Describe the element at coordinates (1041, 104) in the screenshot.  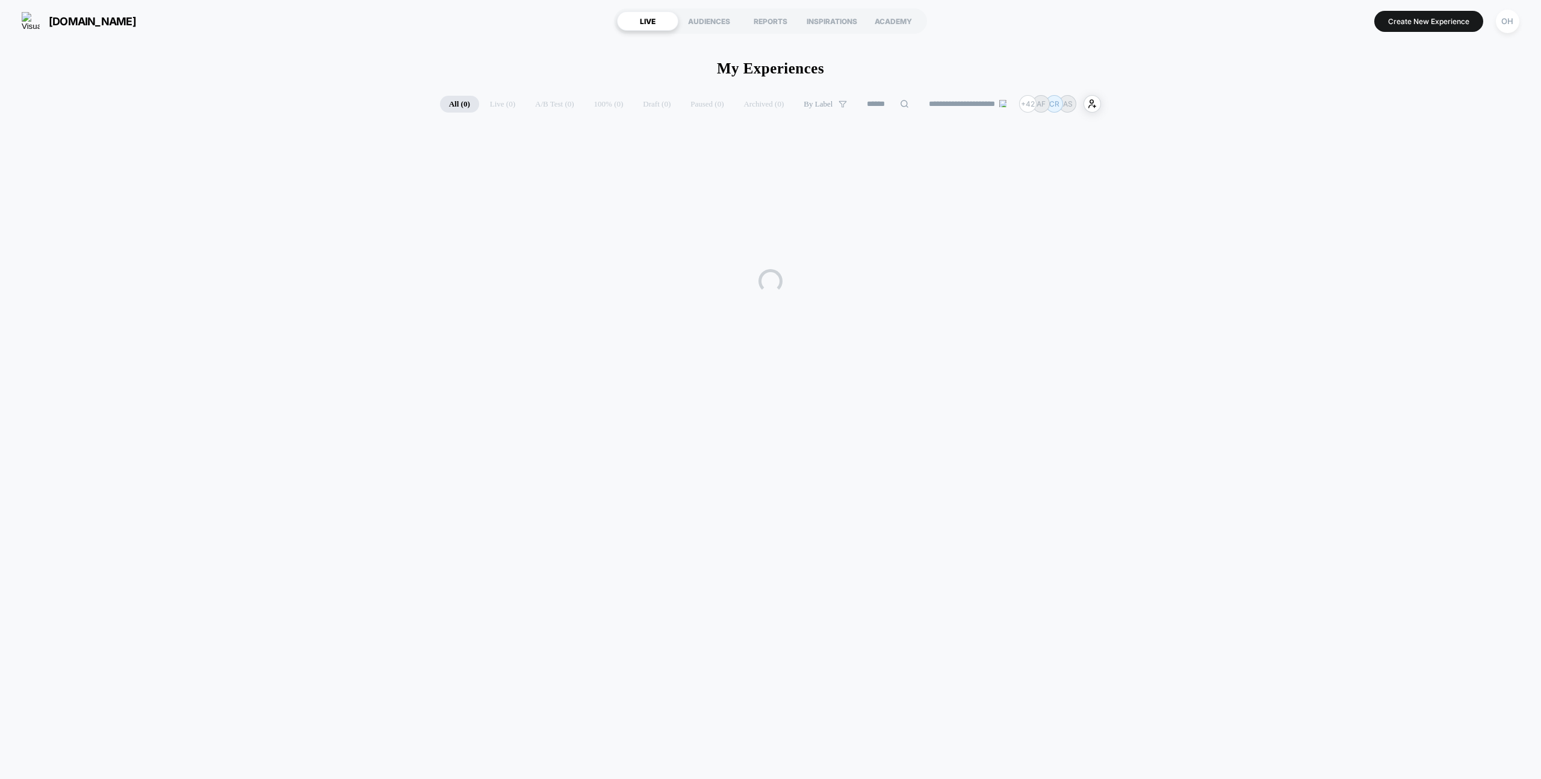
I see `p: AF` at that location.